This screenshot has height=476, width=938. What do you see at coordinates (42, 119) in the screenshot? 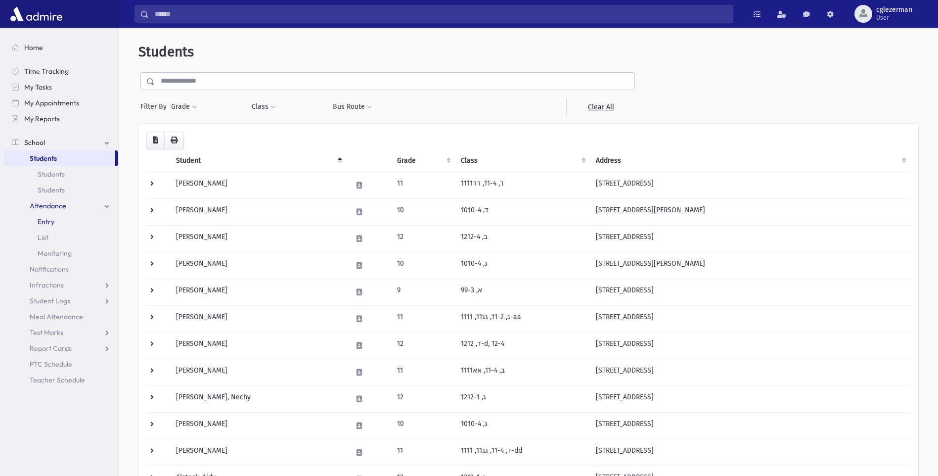
I see `span: My Reports` at bounding box center [42, 119].